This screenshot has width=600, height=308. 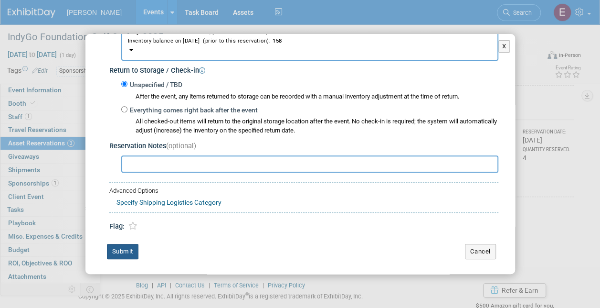 I want to click on label: Unspecified / TBD, so click(x=155, y=85).